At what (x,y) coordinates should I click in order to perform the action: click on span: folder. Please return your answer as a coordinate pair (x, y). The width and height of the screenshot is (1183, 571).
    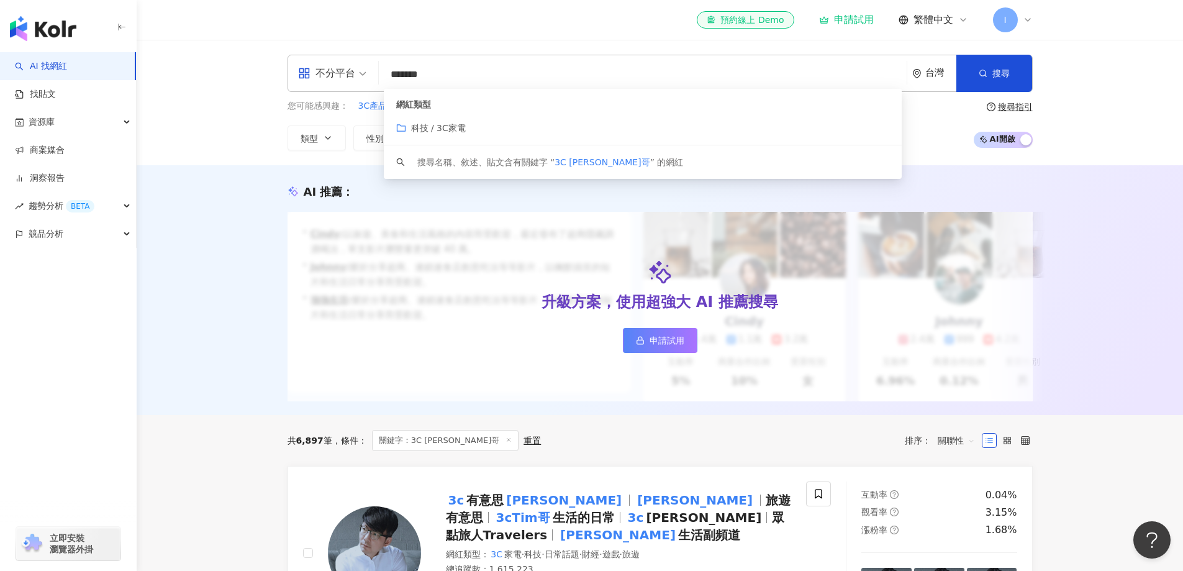
    Looking at the image, I should click on (401, 128).